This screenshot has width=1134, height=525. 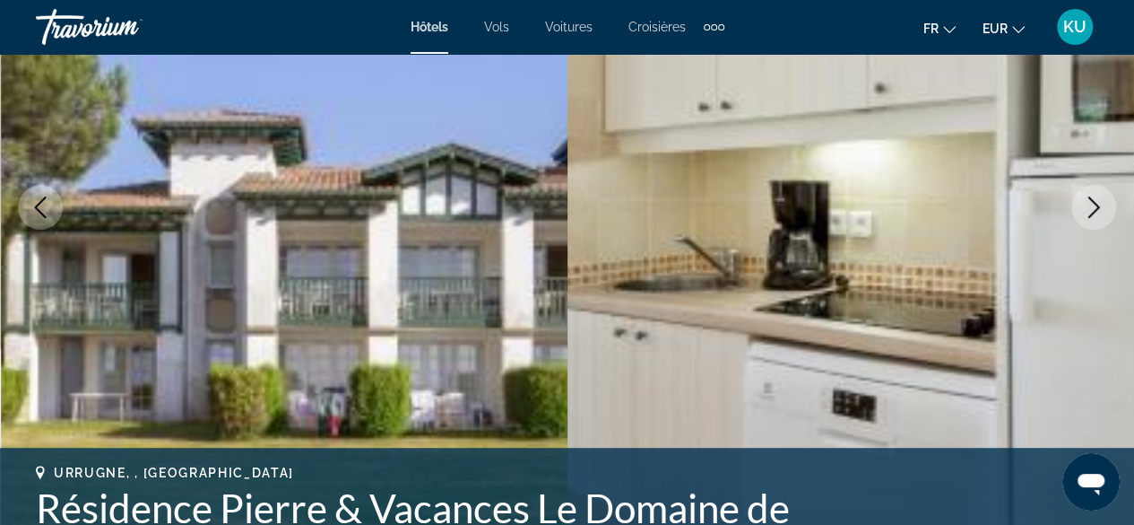 I want to click on a: Croisières, so click(x=657, y=27).